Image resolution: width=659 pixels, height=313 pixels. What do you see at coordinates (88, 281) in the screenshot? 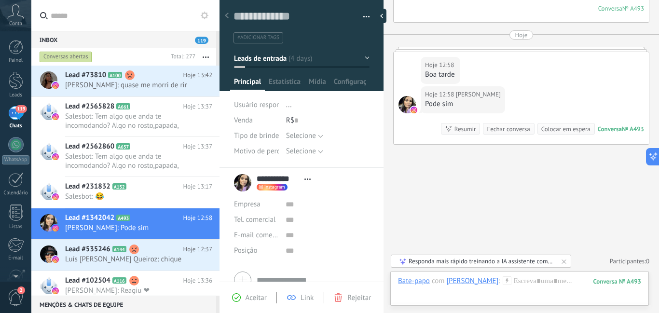
I see `span: Lead #102504` at bounding box center [88, 281].